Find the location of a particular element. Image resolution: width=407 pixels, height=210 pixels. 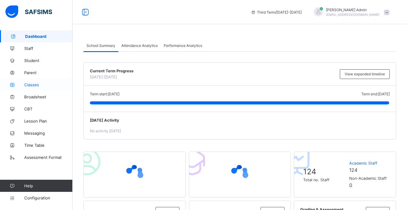

span: Lesson Plan is located at coordinates (48, 121).